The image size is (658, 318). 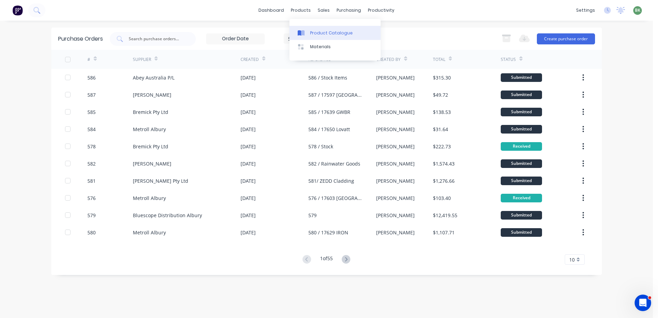 I want to click on div: $138.53, so click(x=442, y=112).